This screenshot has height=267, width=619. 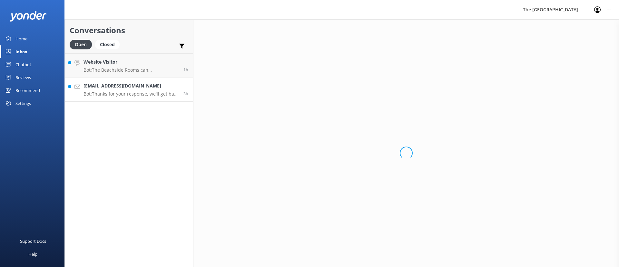 What do you see at coordinates (82, 44) in the screenshot?
I see `a: Open` at bounding box center [82, 44].